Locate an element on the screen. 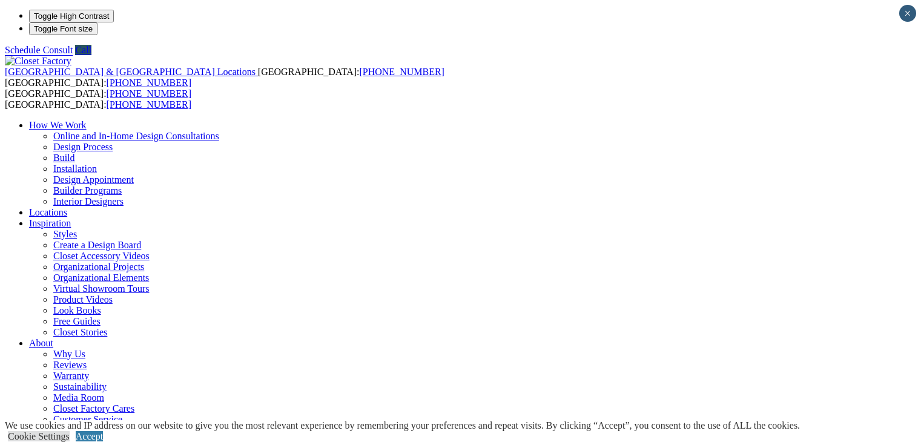 The width and height of the screenshot is (921, 442). a: Why Us is located at coordinates (69, 353).